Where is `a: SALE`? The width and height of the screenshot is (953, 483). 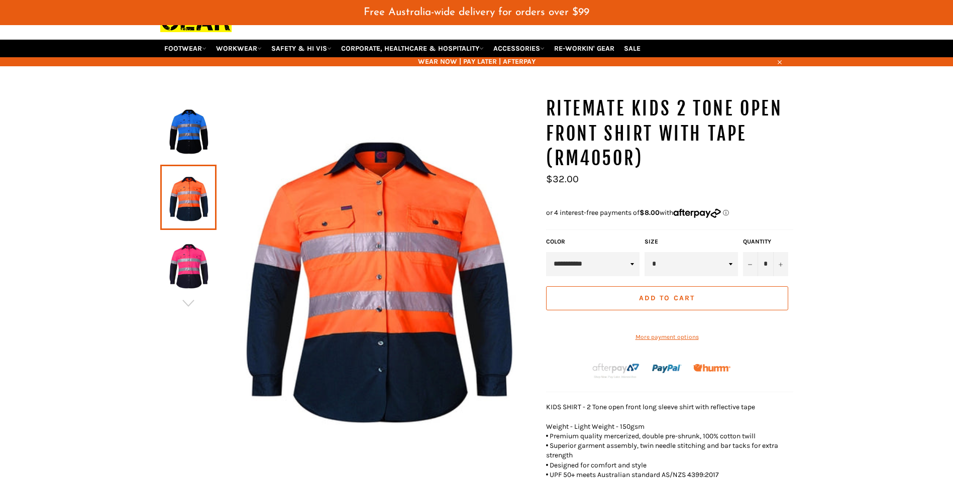
a: SALE is located at coordinates (632, 48).